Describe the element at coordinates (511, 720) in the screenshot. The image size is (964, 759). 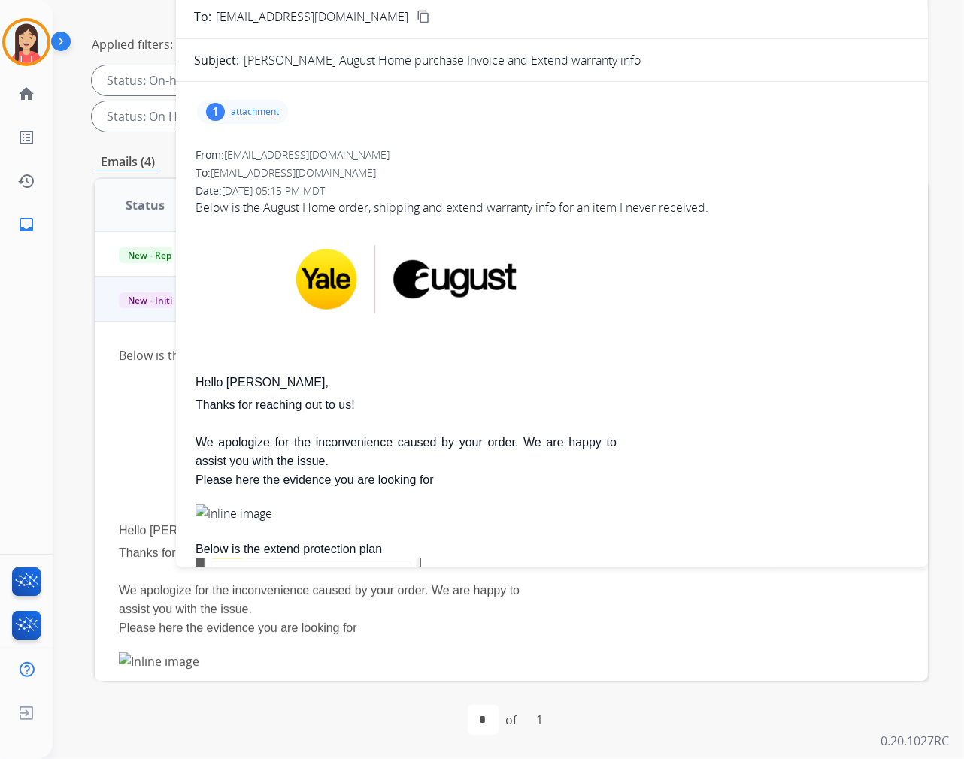
I see `div: of` at that location.